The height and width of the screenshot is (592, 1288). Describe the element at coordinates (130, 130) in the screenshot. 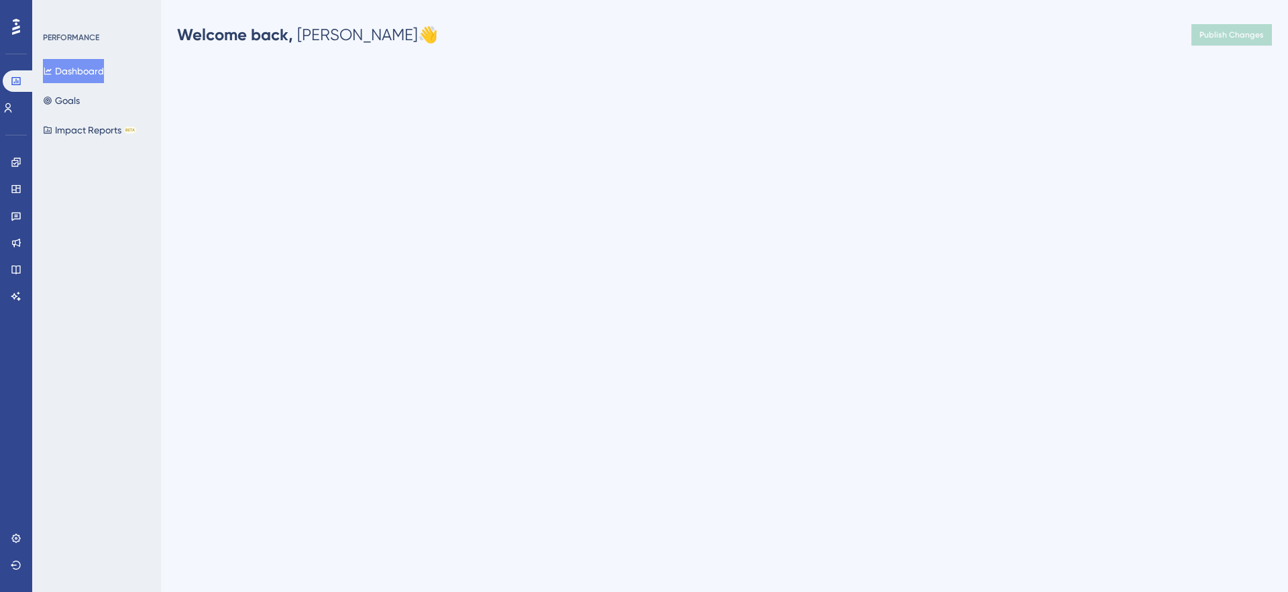

I see `div: BETA` at that location.